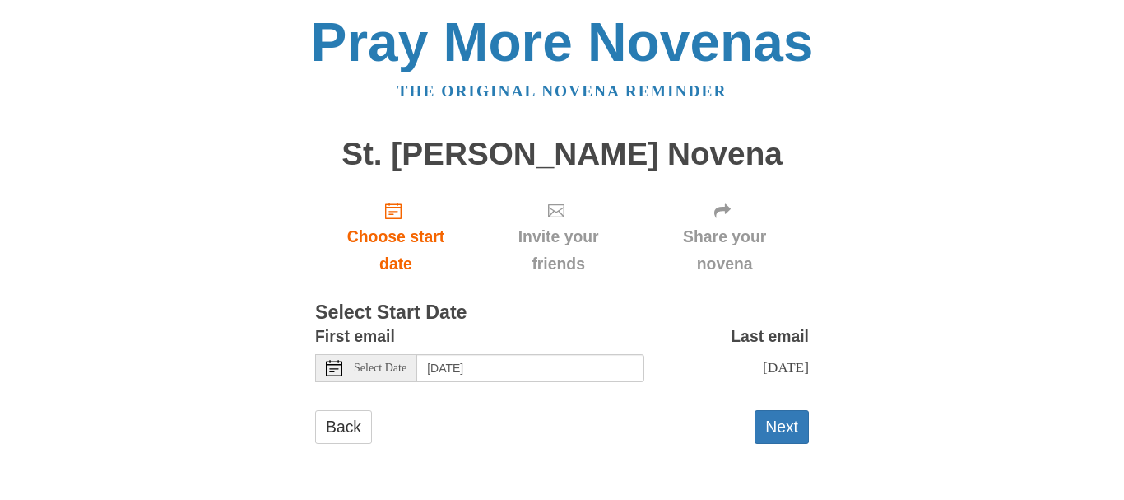  What do you see at coordinates (380, 368) in the screenshot?
I see `span: Select Date` at bounding box center [380, 368].